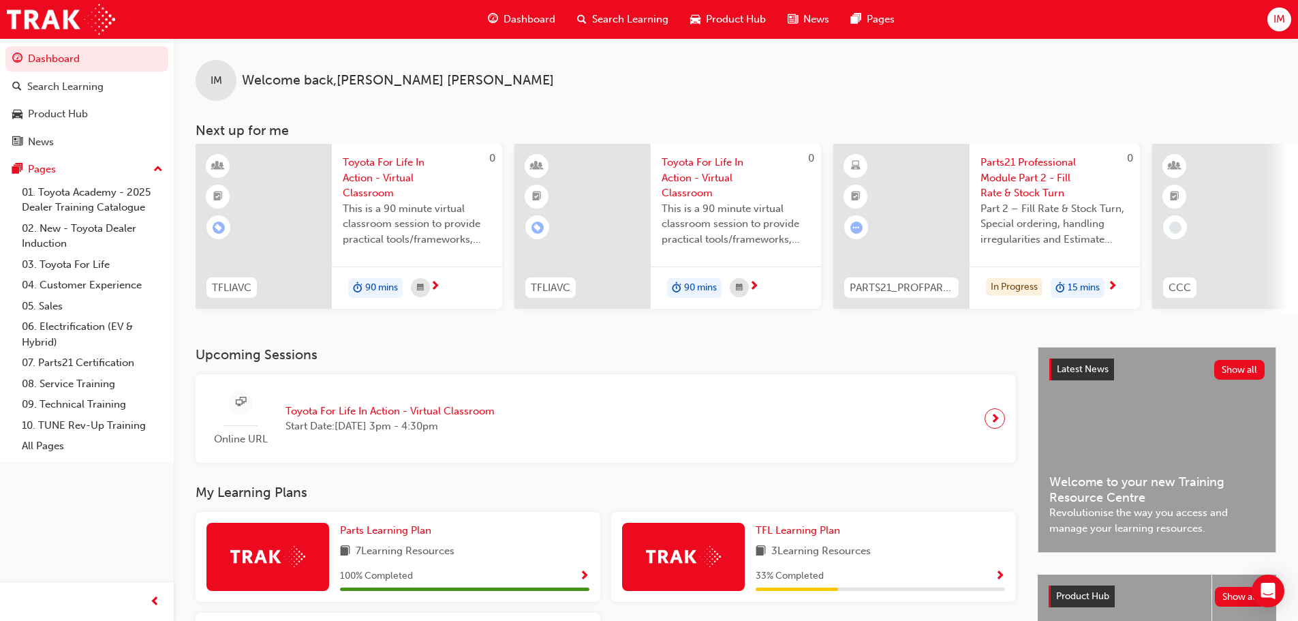 This screenshot has height=621, width=1298. I want to click on span: 3 Learning Resources, so click(821, 551).